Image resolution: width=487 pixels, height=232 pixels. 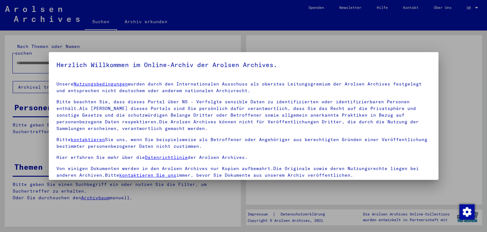 I want to click on p: Bitte beachten Sie, dass dieses Portal über NS - Verfolgte sensible Daten zu identifizierten oder..., so click(x=244, y=115).